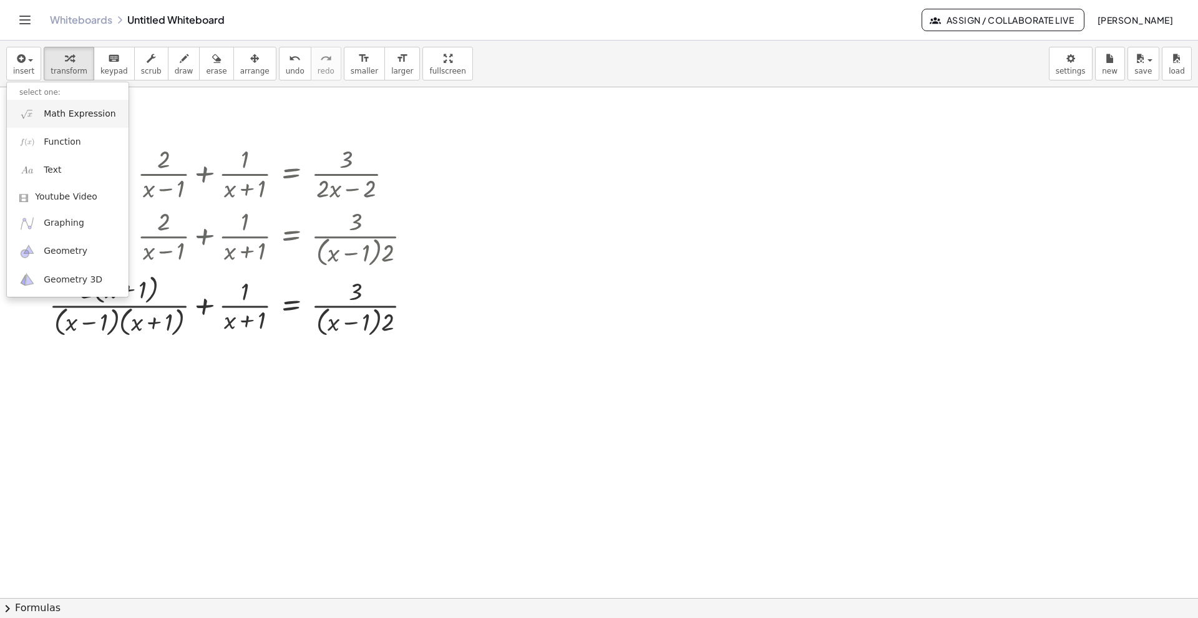  Describe the element at coordinates (216, 64) in the screenshot. I see `button: erase` at that location.